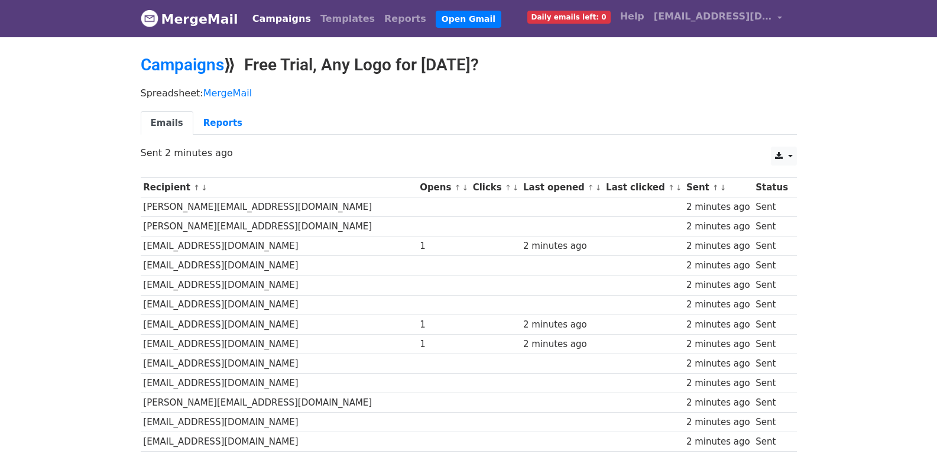  I want to click on span: Daily emails left: 0, so click(568, 17).